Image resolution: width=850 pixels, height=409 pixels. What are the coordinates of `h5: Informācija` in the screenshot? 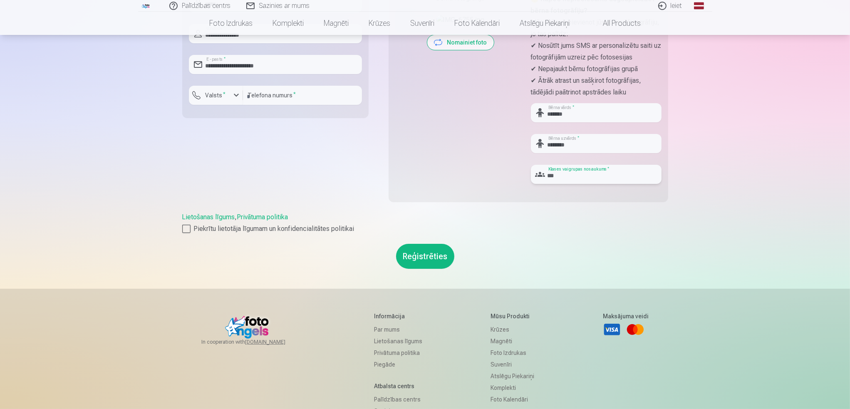 It's located at (398, 316).